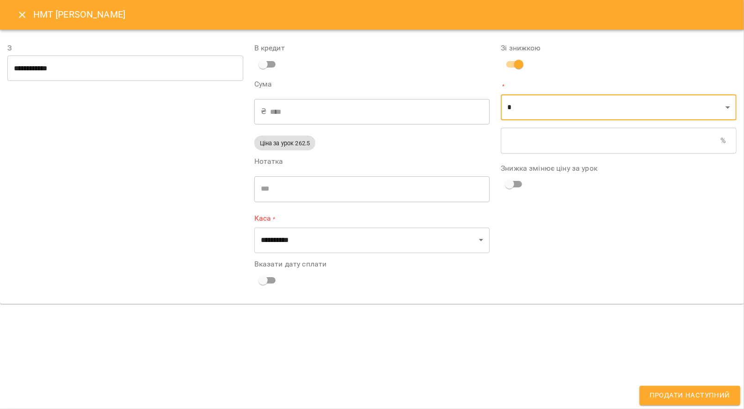 The height and width of the screenshot is (409, 744). I want to click on button: Продати наступний, so click(690, 395).